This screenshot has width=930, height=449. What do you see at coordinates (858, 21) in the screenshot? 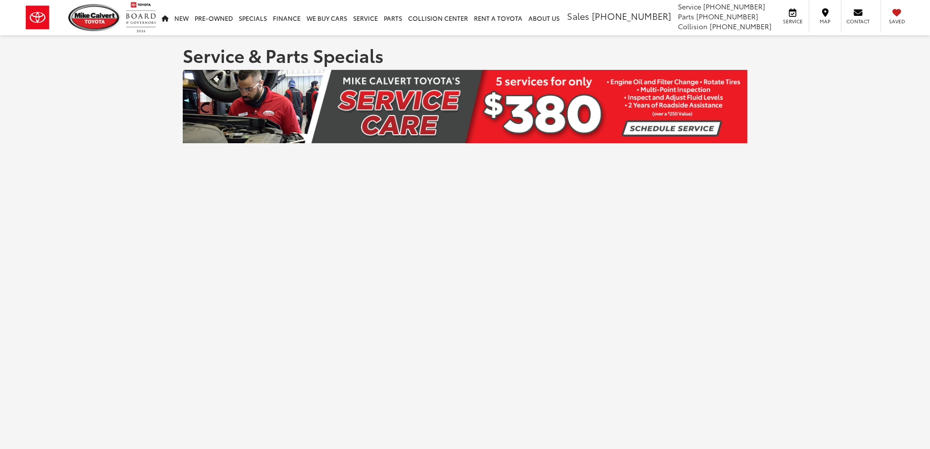
I see `span: Contact` at bounding box center [858, 21].